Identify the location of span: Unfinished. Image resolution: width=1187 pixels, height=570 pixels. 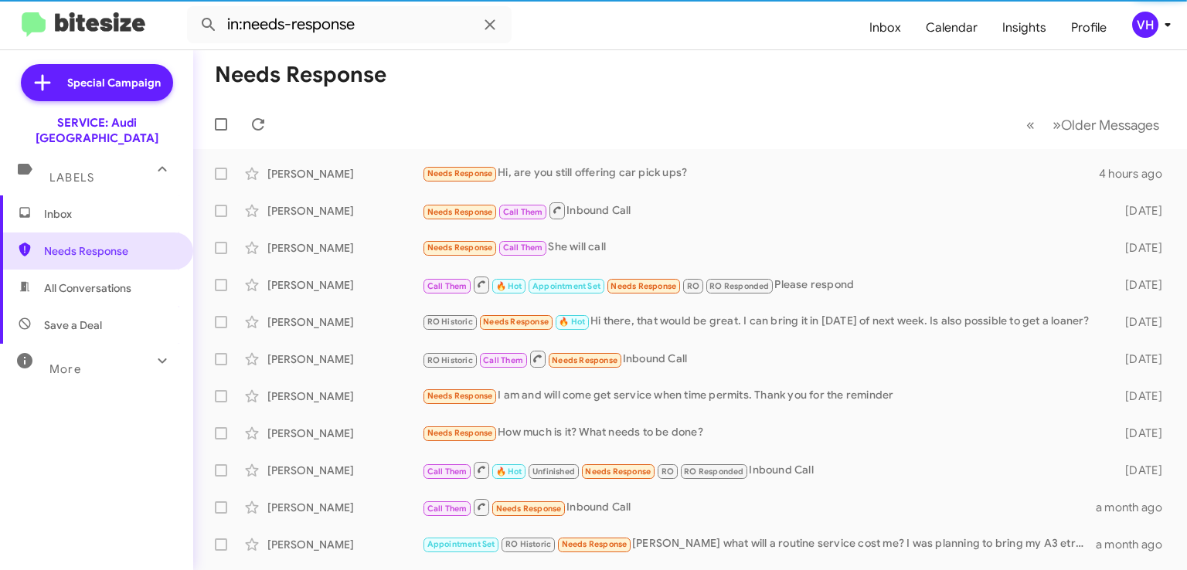
(553, 471).